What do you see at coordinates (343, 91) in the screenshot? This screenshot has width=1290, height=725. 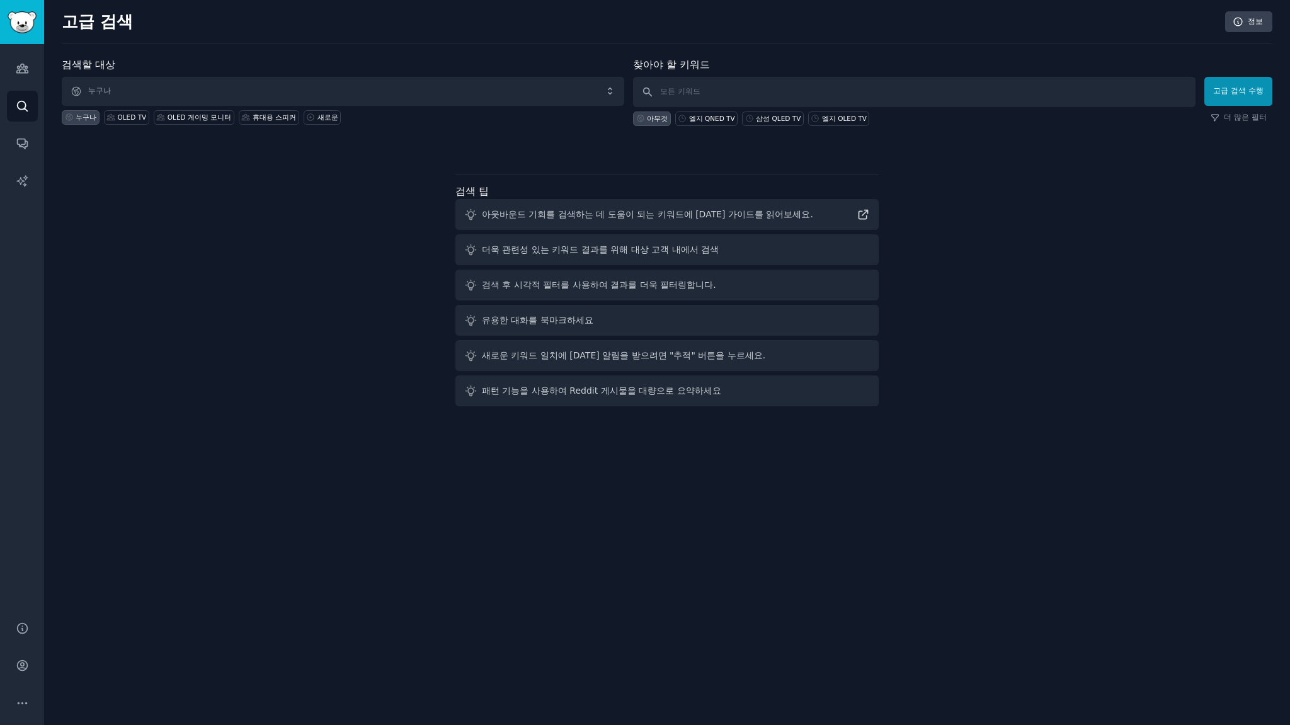 I see `button: 누구나` at bounding box center [343, 91].